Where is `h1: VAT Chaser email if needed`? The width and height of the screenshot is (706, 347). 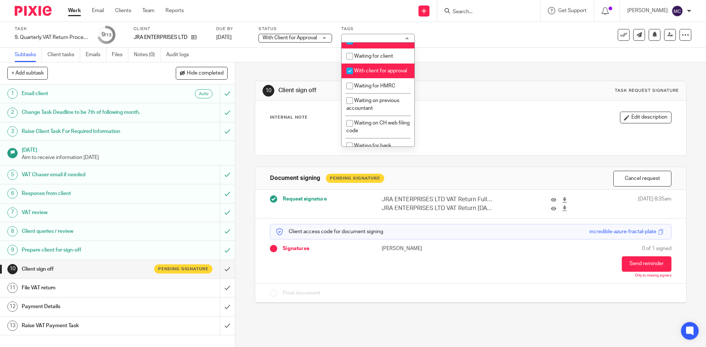
h1: VAT Chaser email if needed is located at coordinates (85, 175).